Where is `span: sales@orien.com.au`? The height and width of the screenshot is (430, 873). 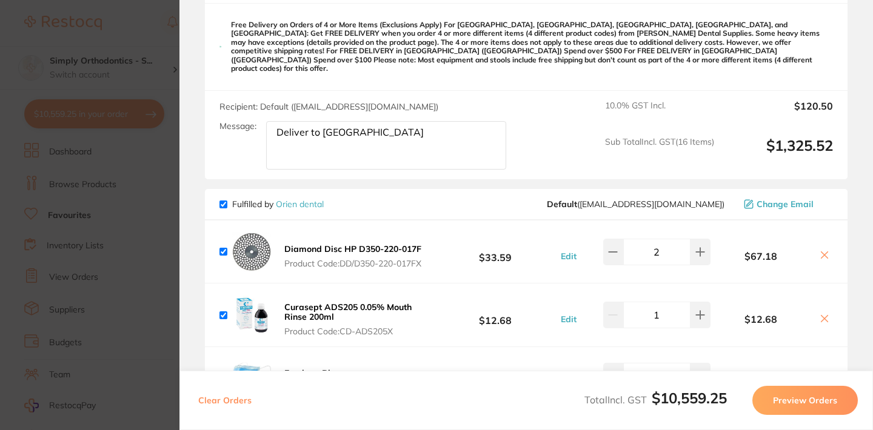 span: sales@orien.com.au is located at coordinates (635, 204).